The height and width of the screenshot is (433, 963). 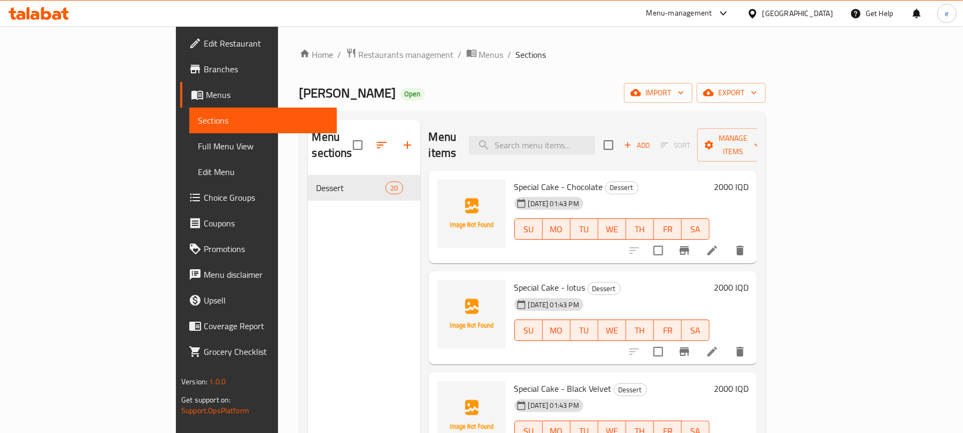 What do you see at coordinates (609, 145) in the screenshot?
I see `span: Select section` at bounding box center [609, 145].